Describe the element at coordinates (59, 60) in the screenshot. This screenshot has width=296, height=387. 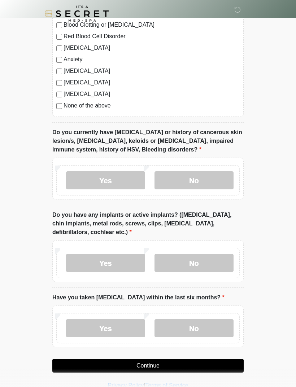
I see `input: Anxiety` at that location.